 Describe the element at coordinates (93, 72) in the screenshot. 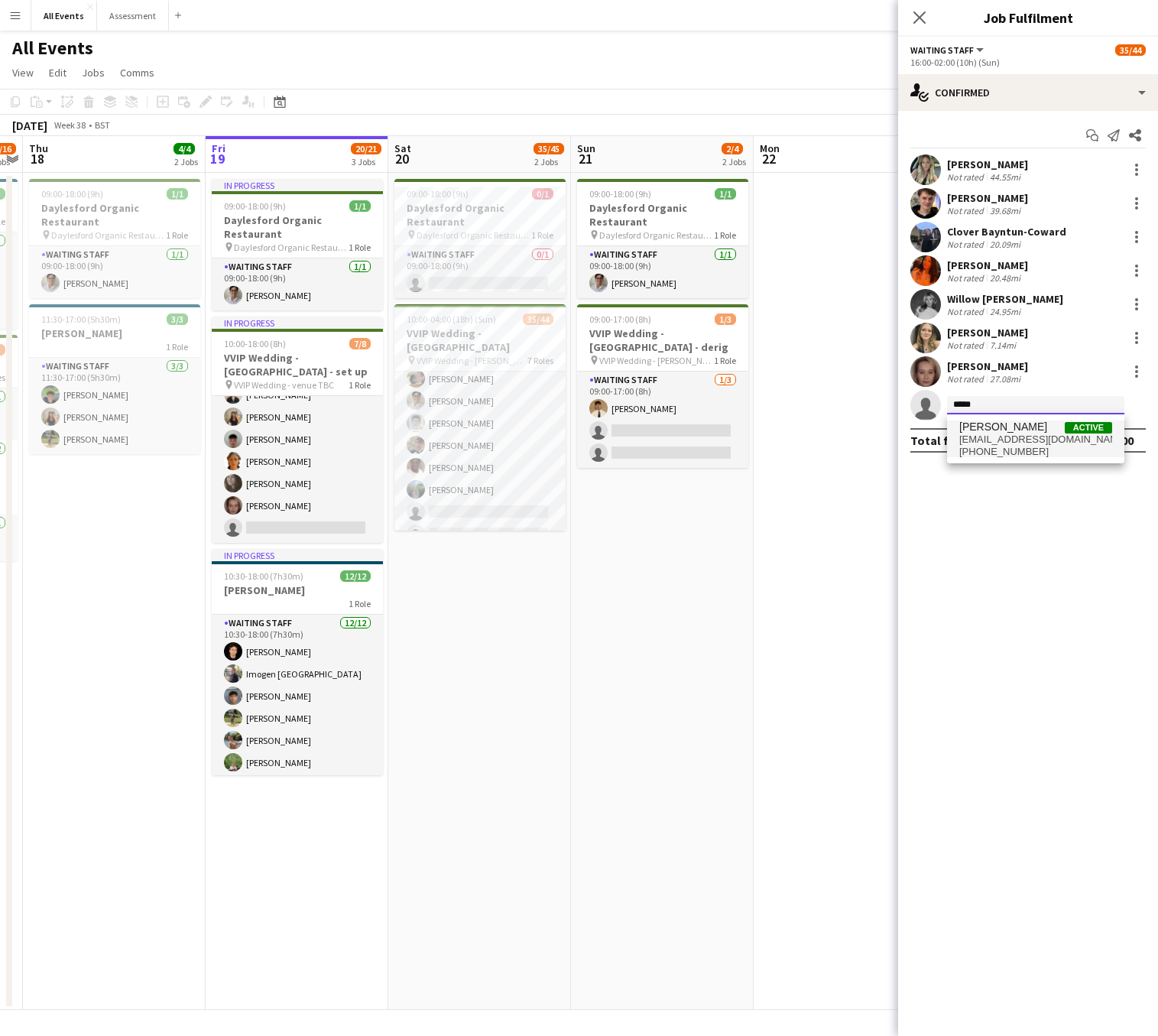

I see `span: Jobs` at that location.